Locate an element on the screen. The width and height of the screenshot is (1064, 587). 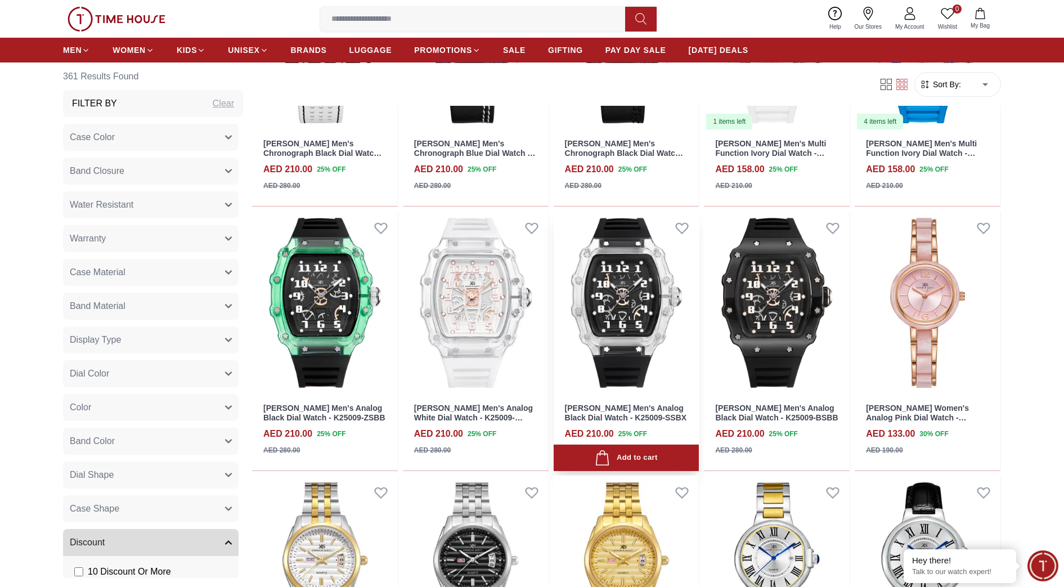
span: Warranty is located at coordinates (88, 239).